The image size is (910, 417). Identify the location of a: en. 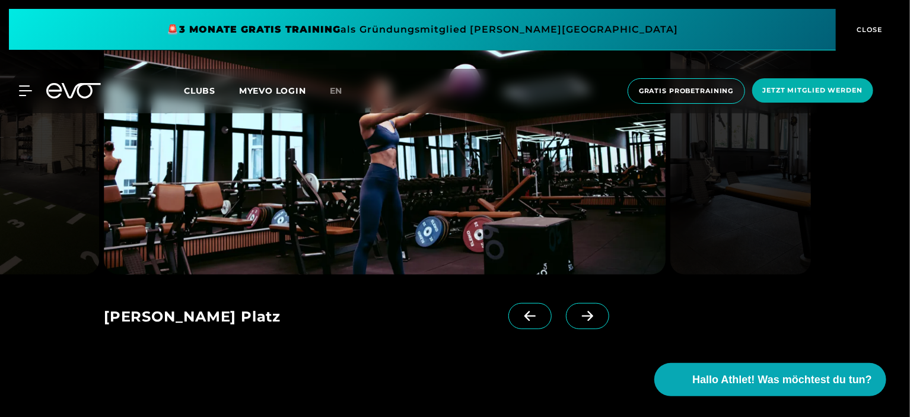
(344, 91).